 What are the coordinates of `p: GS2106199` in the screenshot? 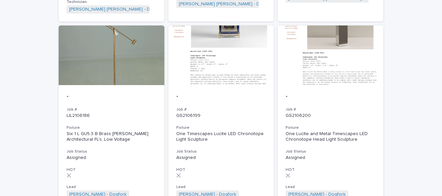 It's located at (221, 116).